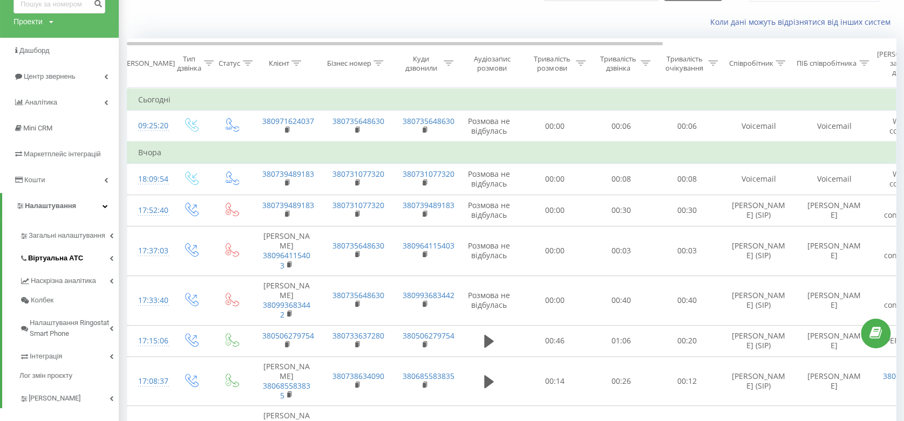 The height and width of the screenshot is (421, 904). Describe the element at coordinates (278, 63) in the screenshot. I see `div: Клієнт` at that location.